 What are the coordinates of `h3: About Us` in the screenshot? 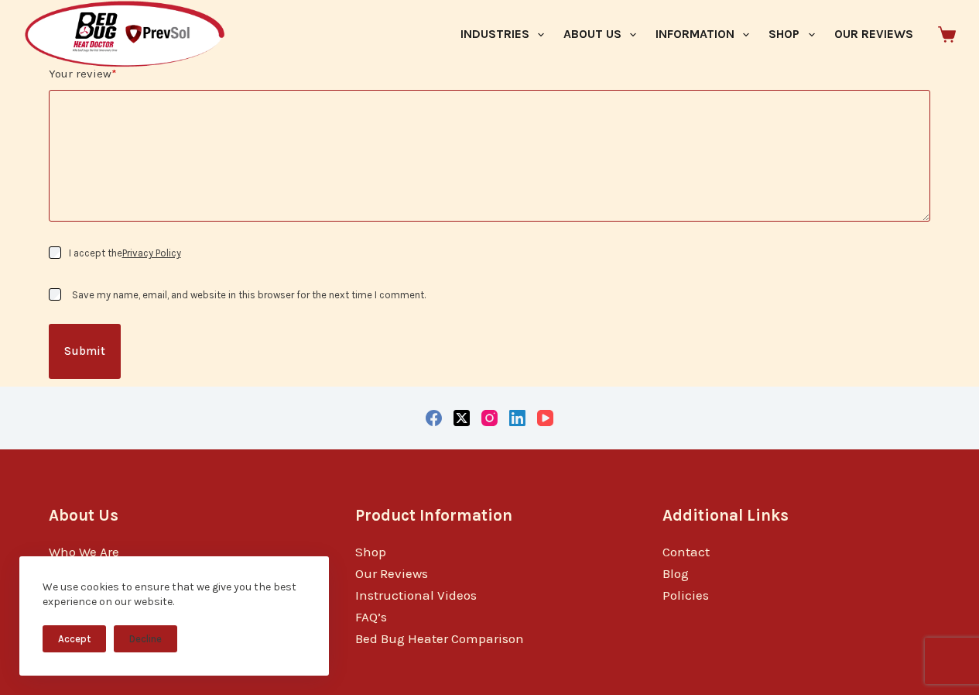 It's located at (183, 515).